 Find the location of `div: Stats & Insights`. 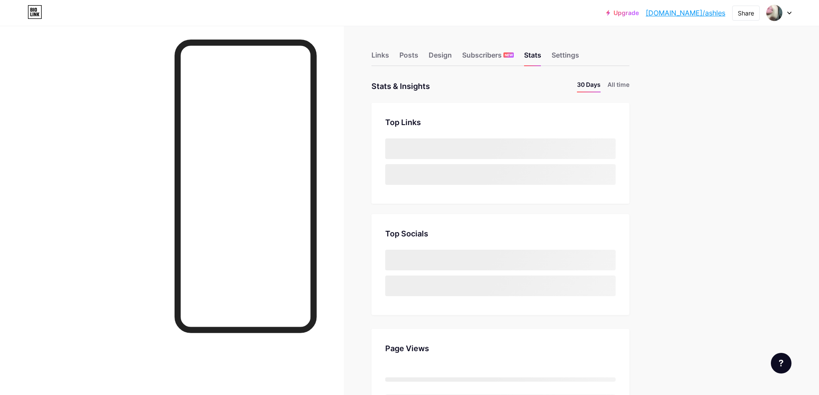

div: Stats & Insights is located at coordinates (401, 86).